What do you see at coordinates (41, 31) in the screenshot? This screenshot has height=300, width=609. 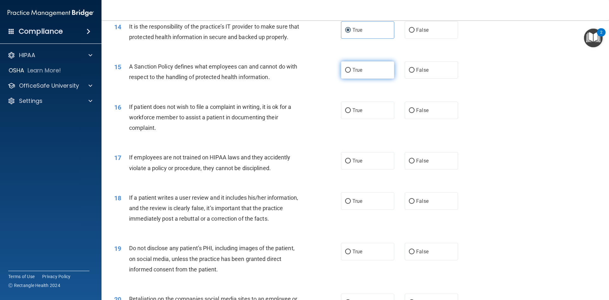 I see `h4: Compliance` at bounding box center [41, 31].